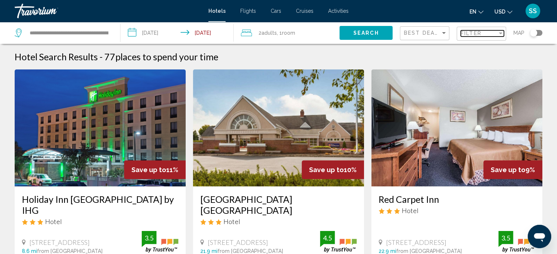 Image resolution: width=557 pixels, height=254 pixels. I want to click on span: Search, so click(366, 33).